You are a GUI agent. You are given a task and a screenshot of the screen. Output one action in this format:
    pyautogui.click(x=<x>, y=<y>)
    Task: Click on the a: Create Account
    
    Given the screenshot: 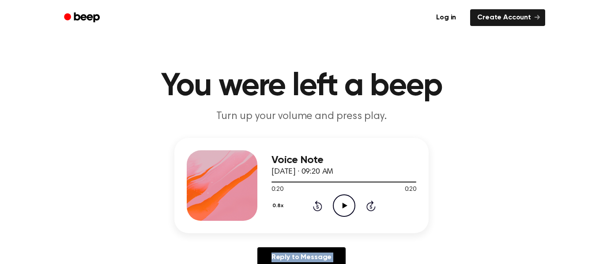 What is the action you would take?
    pyautogui.click(x=508, y=18)
    